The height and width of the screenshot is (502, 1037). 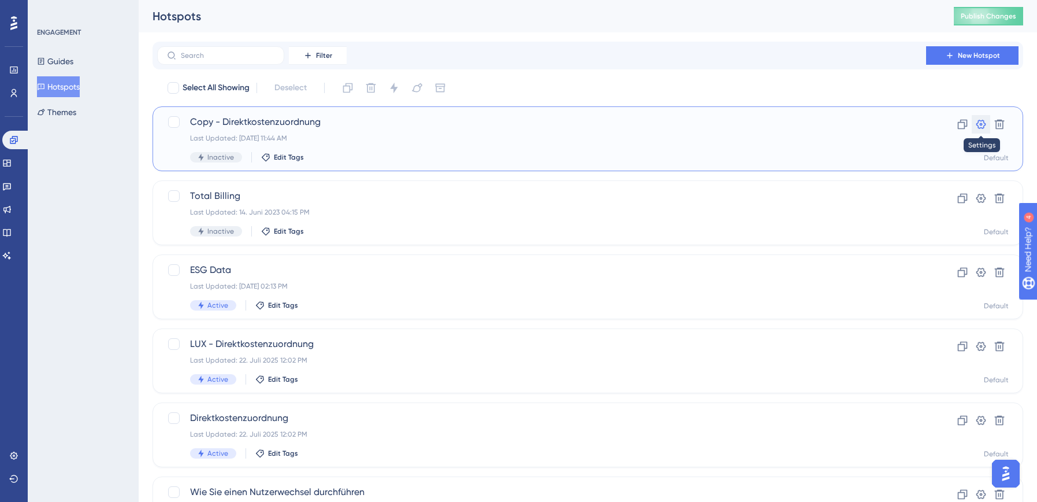 I want to click on button: New Hotspot, so click(x=973, y=55).